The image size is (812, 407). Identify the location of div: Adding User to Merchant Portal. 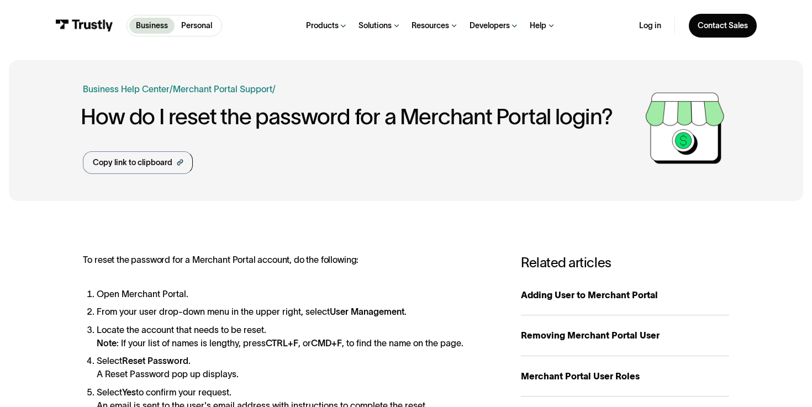
(624, 295).